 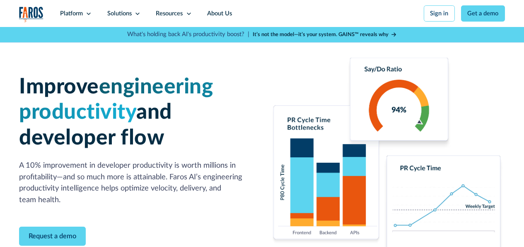 What do you see at coordinates (31, 15) in the screenshot?
I see `a: home` at bounding box center [31, 15].